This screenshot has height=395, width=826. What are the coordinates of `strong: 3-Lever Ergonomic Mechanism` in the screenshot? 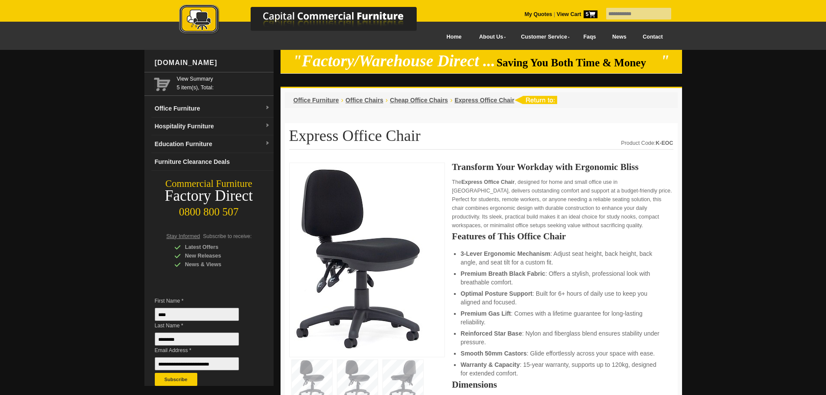 It's located at (505, 254).